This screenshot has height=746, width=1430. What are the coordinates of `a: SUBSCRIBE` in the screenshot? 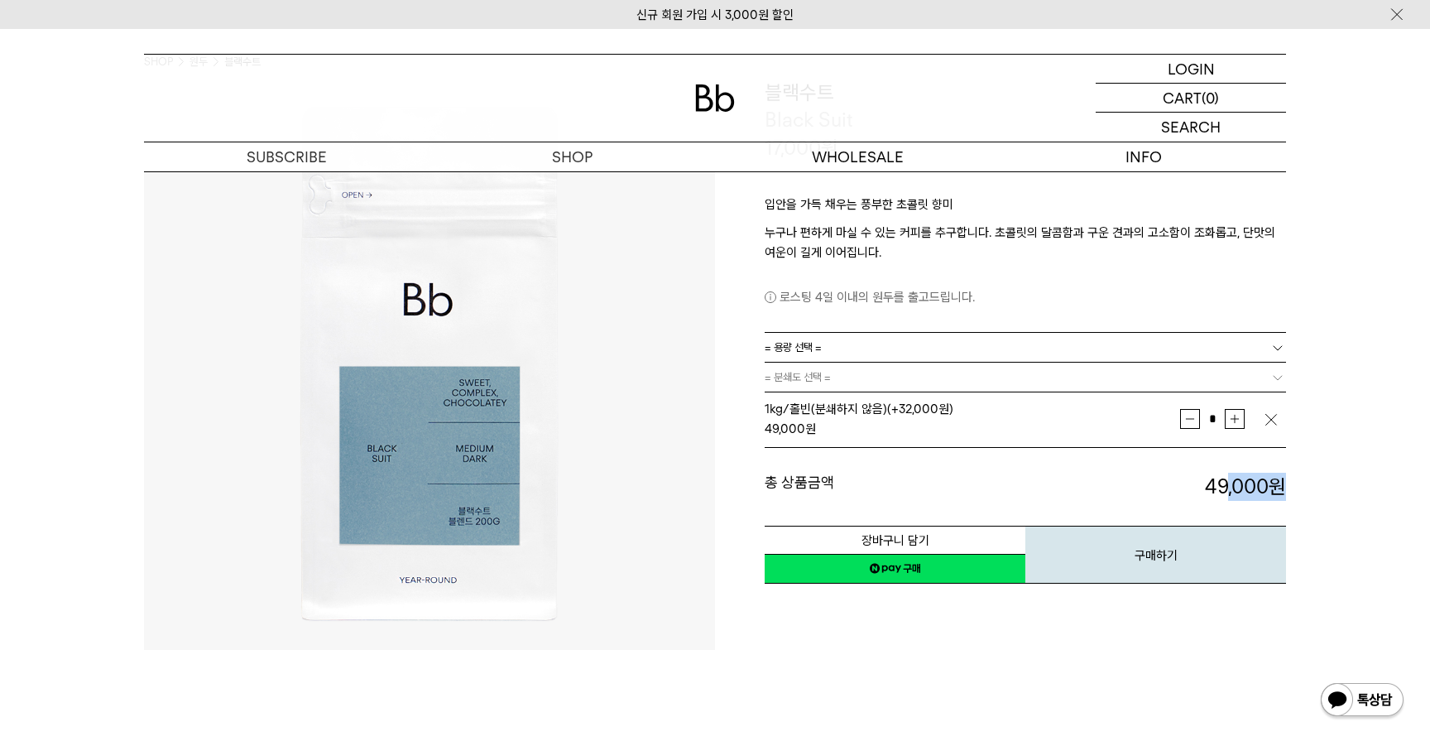 It's located at (286, 156).